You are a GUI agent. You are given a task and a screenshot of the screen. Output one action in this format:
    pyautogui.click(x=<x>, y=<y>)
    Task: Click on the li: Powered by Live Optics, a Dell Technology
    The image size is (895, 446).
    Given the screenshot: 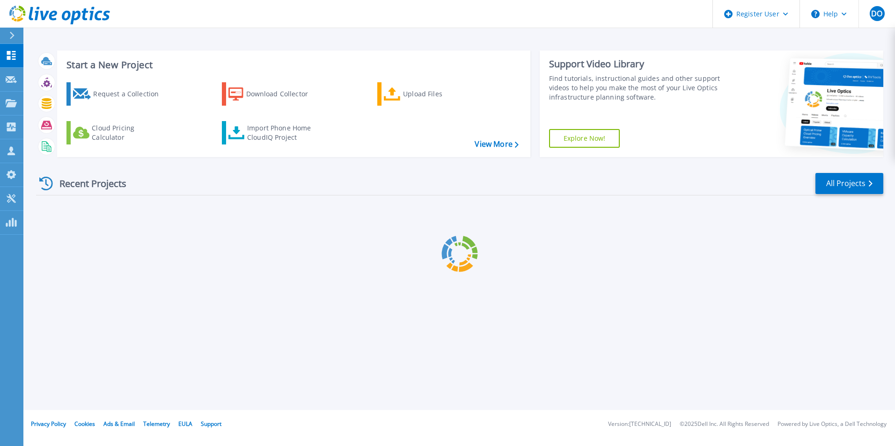 What is the action you would take?
    pyautogui.click(x=832, y=425)
    